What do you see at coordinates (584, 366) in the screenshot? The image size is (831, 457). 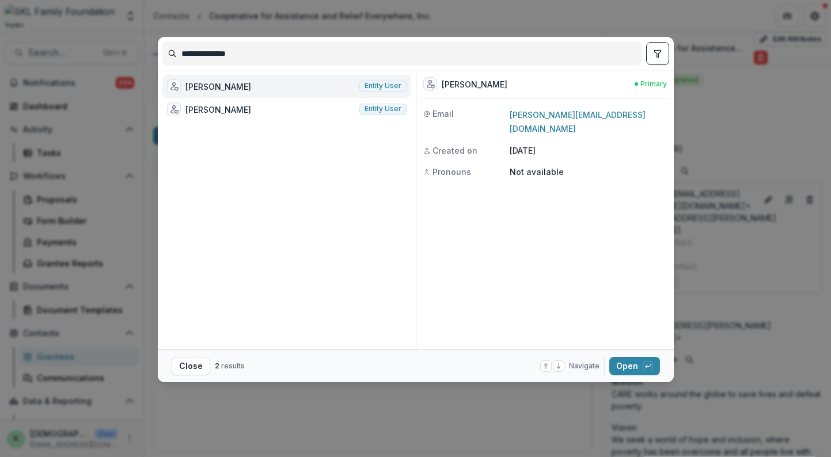 I see `span: Navigate` at bounding box center [584, 366].